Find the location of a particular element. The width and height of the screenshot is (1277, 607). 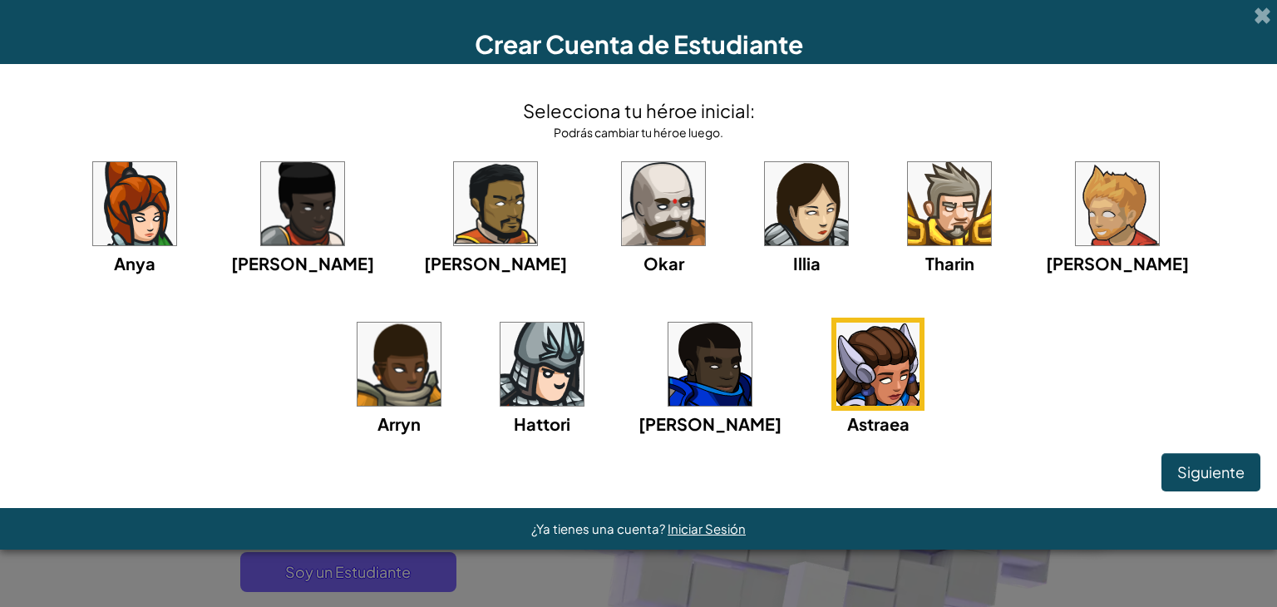

span: Okar is located at coordinates (664, 263).